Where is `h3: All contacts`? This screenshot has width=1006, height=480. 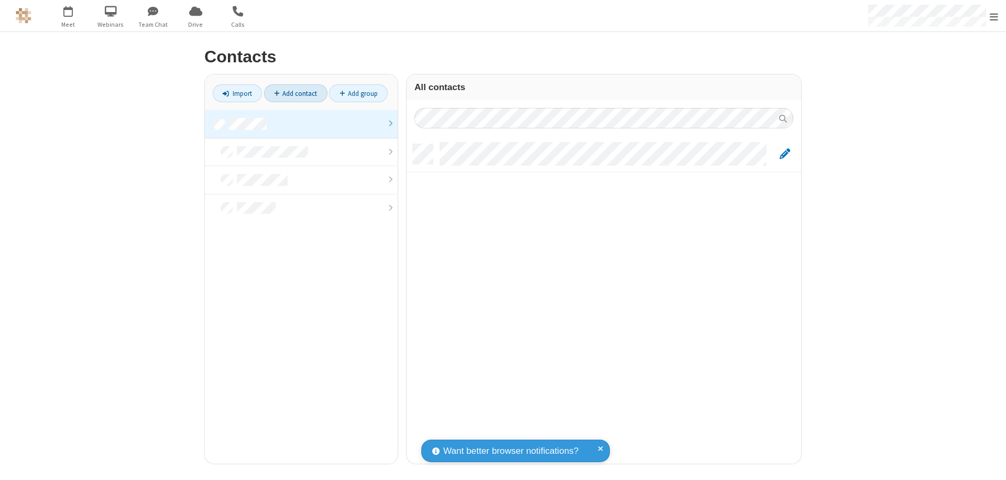 h3: All contacts is located at coordinates (604, 87).